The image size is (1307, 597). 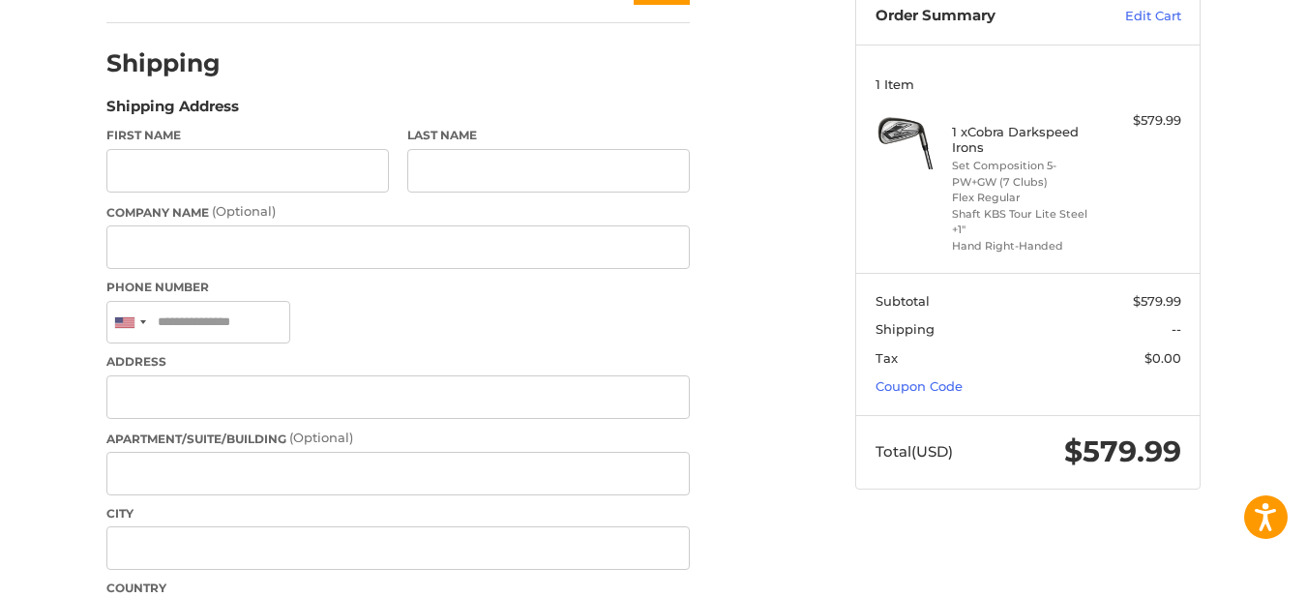 What do you see at coordinates (130, 322) in the screenshot?
I see `div: United States: +1` at bounding box center [130, 322].